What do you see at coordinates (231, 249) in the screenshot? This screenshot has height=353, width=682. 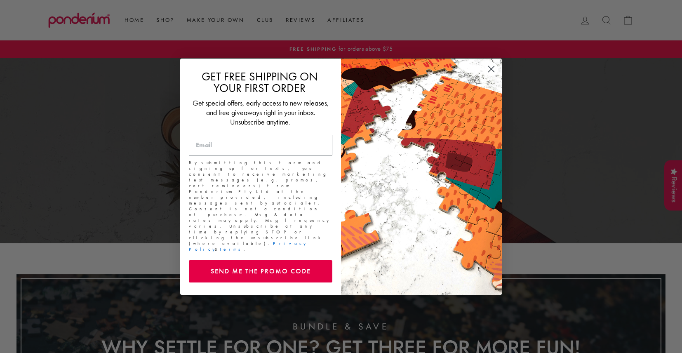 I see `a: Terms` at bounding box center [231, 249].